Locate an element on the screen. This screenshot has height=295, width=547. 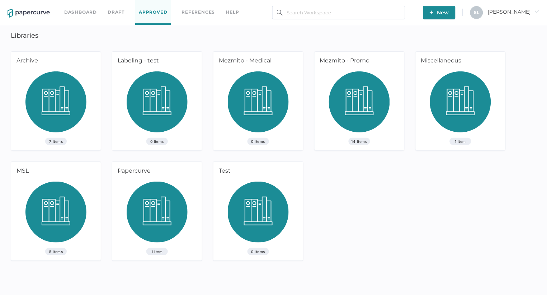
div: Archive is located at coordinates (54, 61).